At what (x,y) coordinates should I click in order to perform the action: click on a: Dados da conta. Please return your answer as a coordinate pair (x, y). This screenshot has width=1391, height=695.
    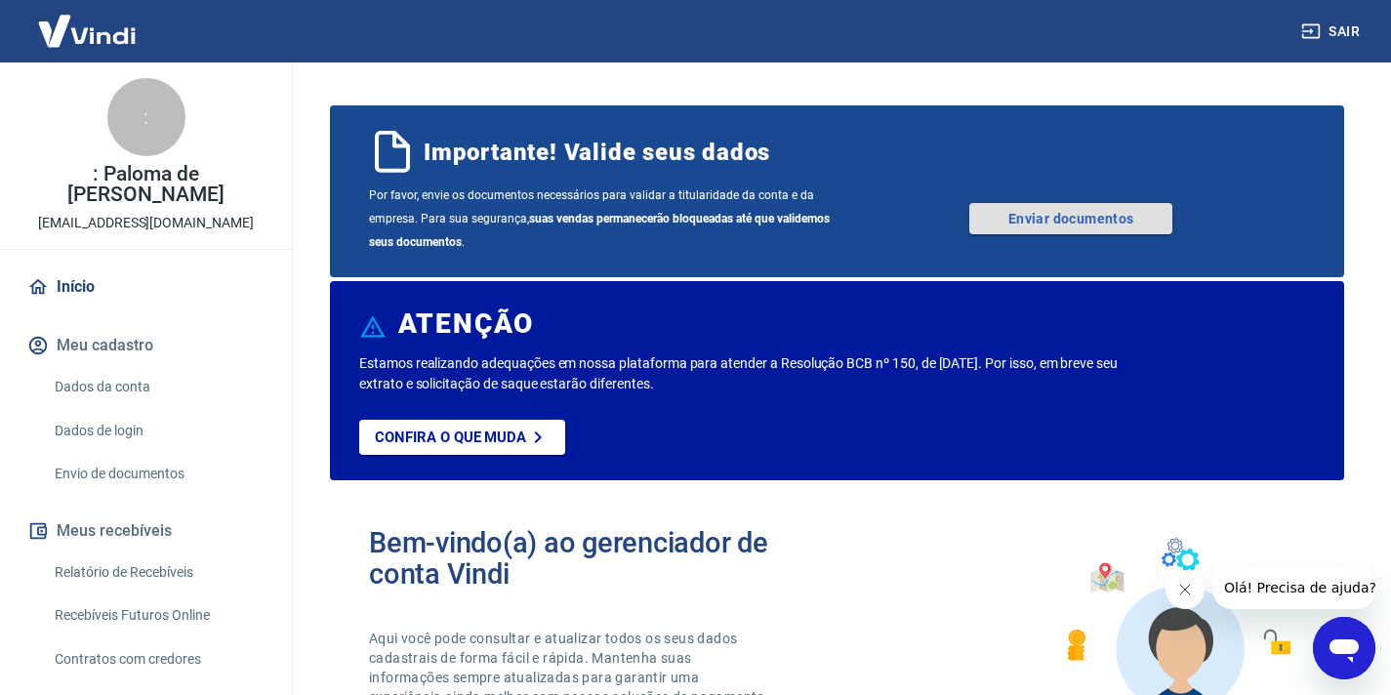
    Looking at the image, I should click on (157, 387).